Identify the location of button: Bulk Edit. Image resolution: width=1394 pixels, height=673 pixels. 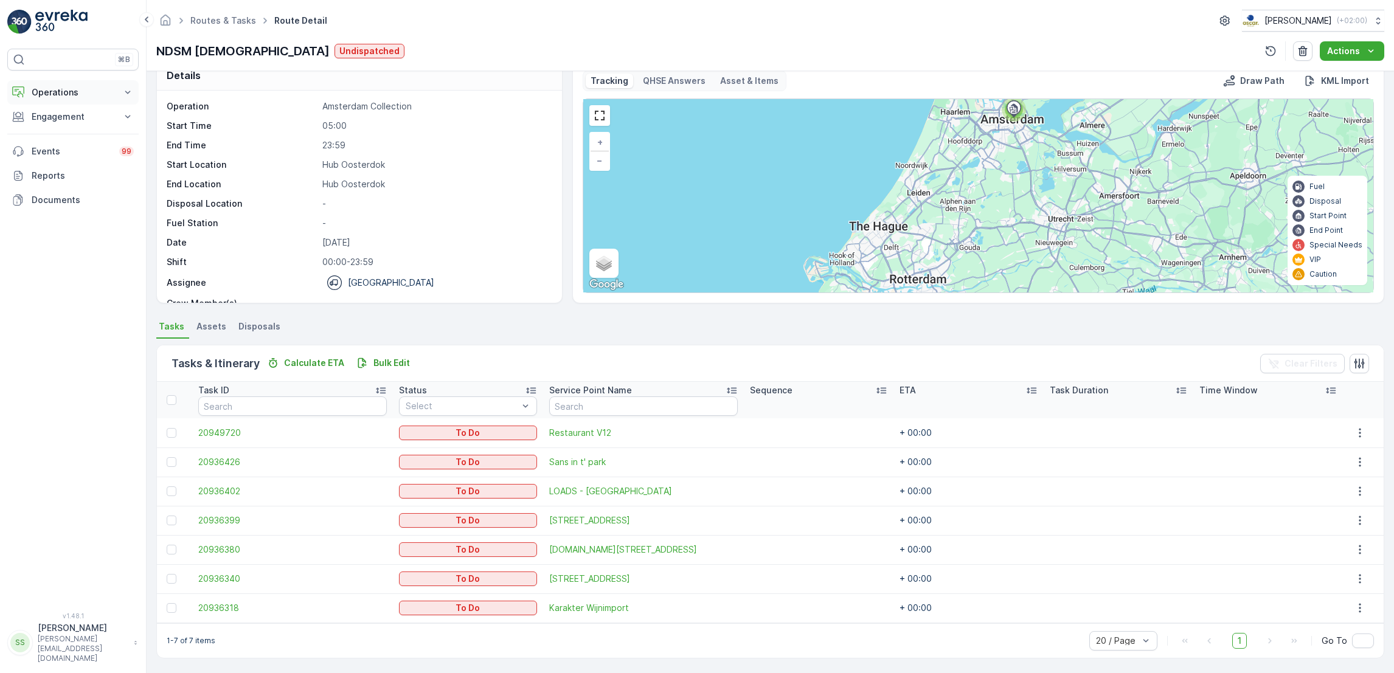
(383, 363).